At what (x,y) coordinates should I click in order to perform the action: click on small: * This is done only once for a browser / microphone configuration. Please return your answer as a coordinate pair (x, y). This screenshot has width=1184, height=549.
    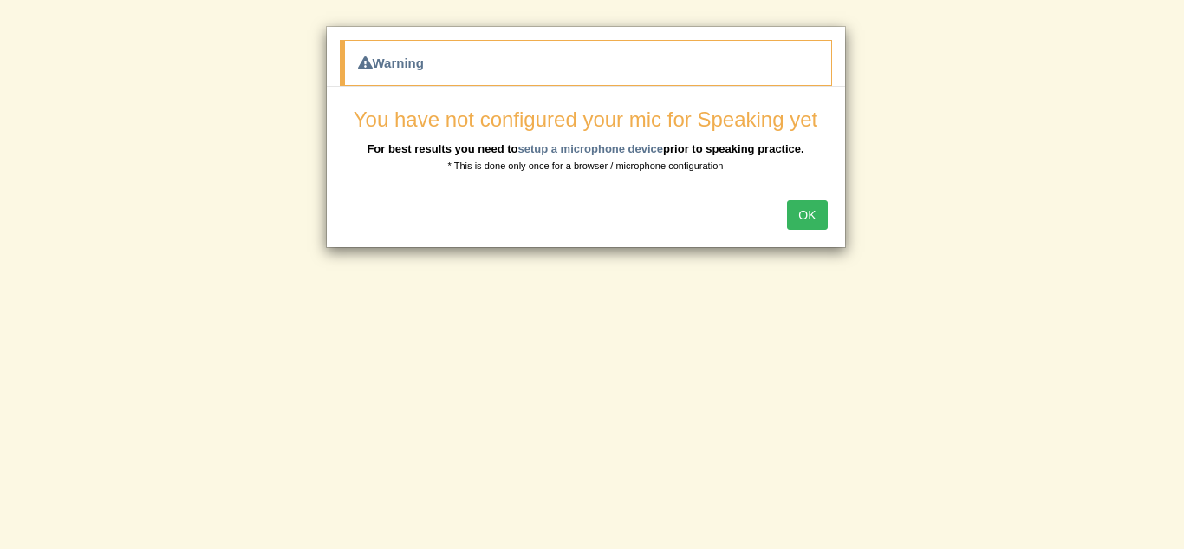
    Looking at the image, I should click on (586, 166).